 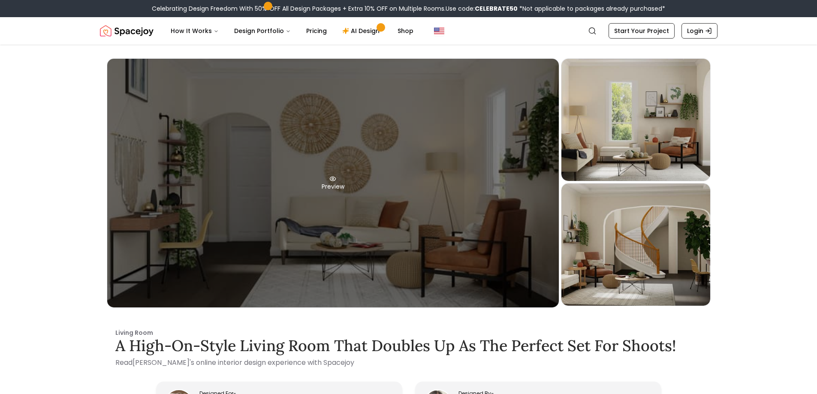 I want to click on a: Pricing, so click(x=316, y=31).